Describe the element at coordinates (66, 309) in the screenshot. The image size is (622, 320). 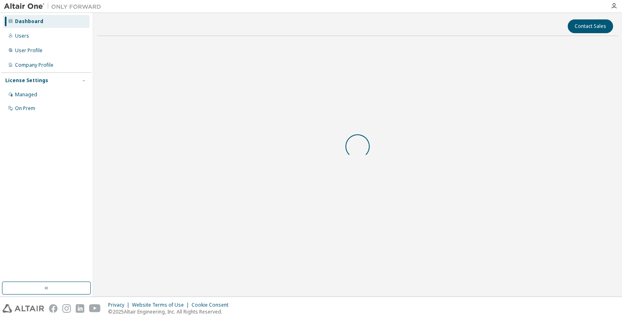
I see `img: instagram.svg` at that location.